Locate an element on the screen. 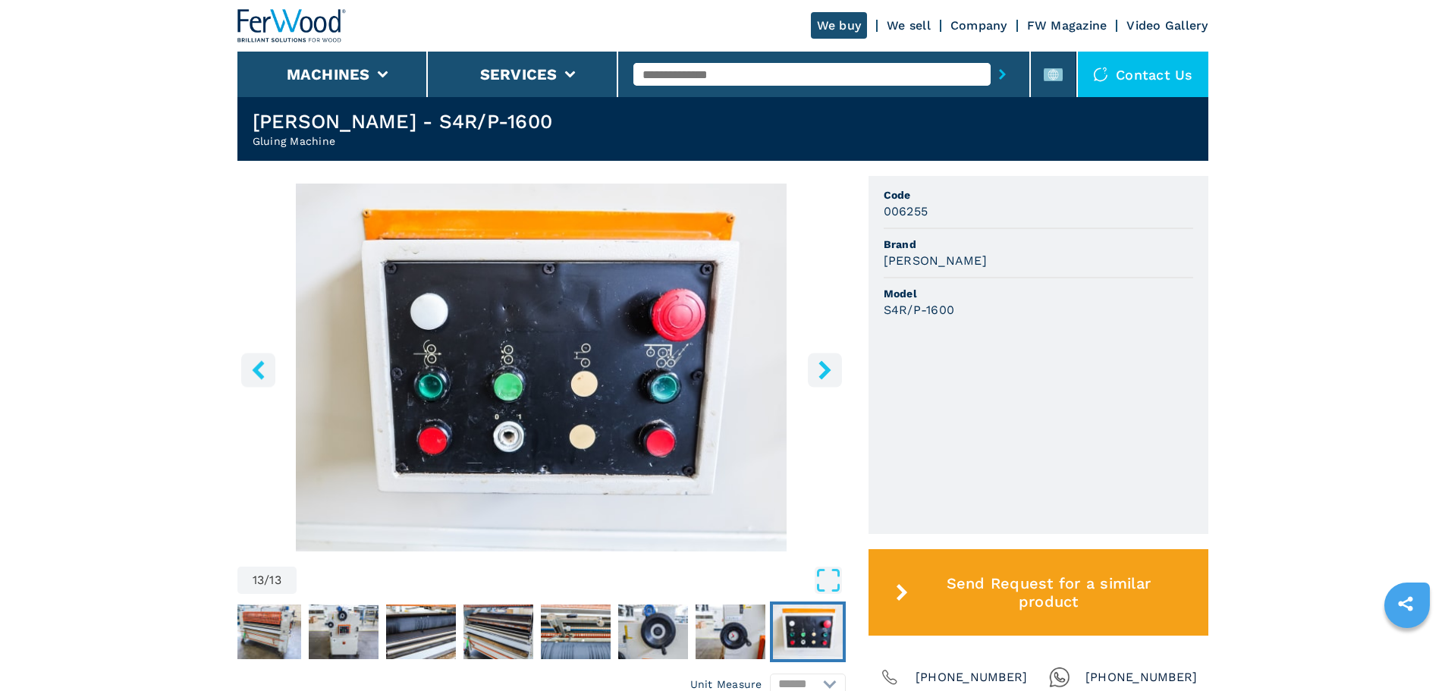 This screenshot has width=1445, height=691. a: Company is located at coordinates (979, 25).